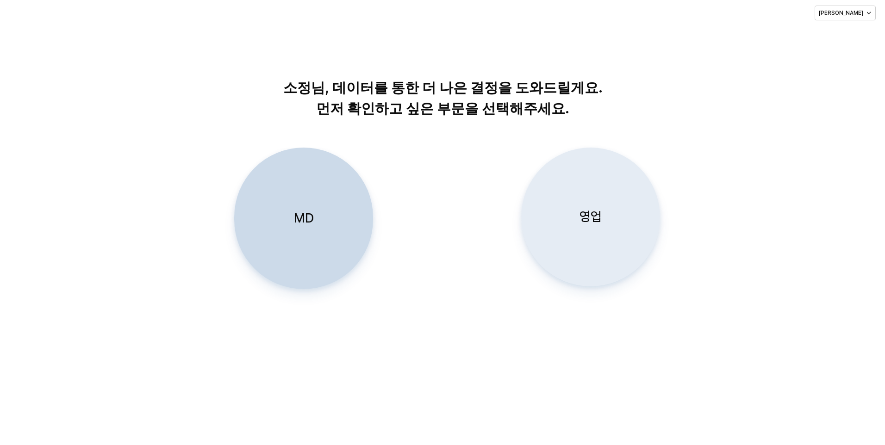  Describe the element at coordinates (591, 217) in the screenshot. I see `button: 영업` at that location.